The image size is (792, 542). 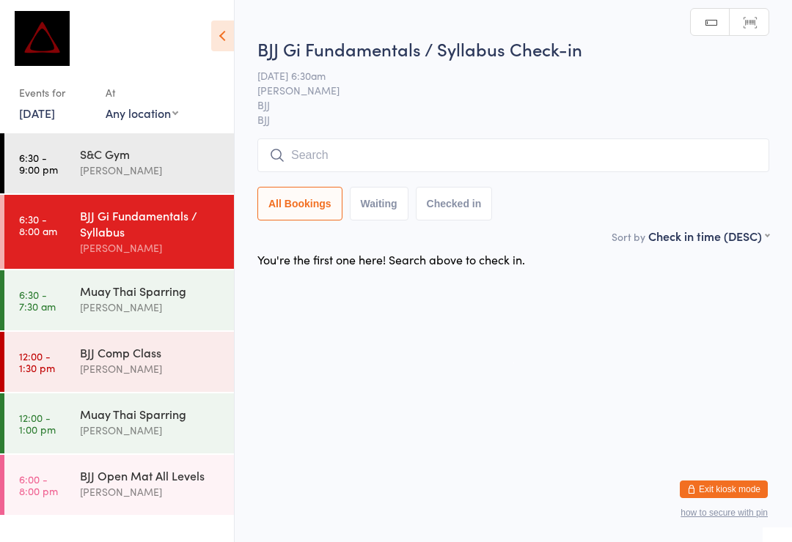 What do you see at coordinates (42, 38) in the screenshot?
I see `img: Dominance MMA Abbotsford` at bounding box center [42, 38].